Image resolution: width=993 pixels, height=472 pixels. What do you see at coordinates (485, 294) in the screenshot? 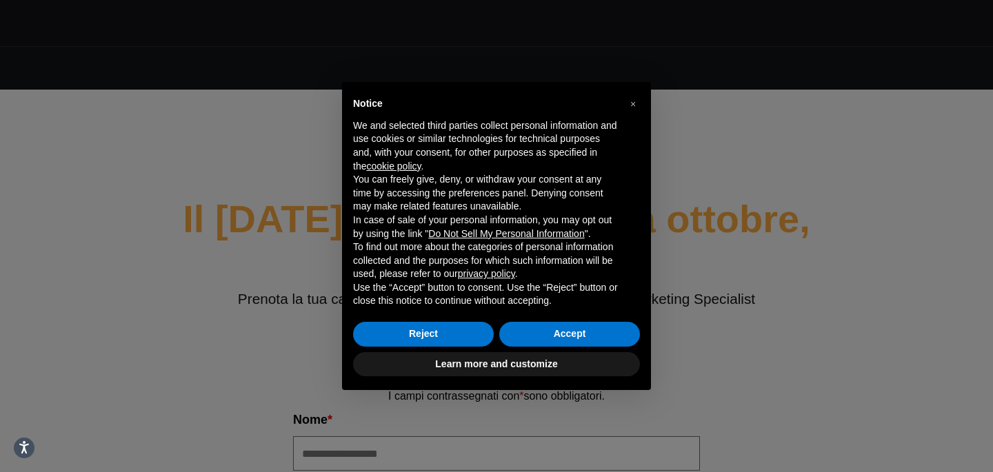
I see `p: Use the “Accept” button to consent. Use the “Reject” button or close this notice to continue with...` at bounding box center [485, 294].